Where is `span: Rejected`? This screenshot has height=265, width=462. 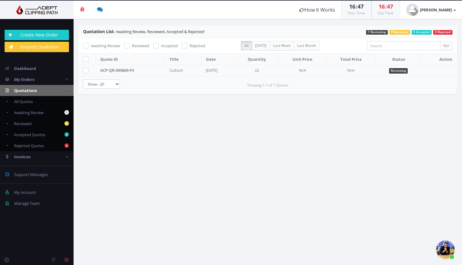 span: Rejected is located at coordinates (197, 46).